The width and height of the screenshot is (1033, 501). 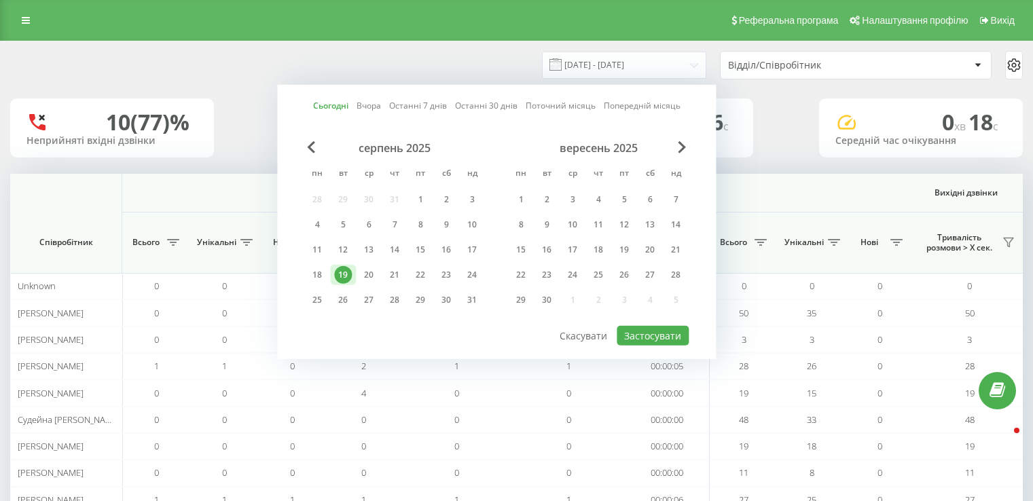 What do you see at coordinates (547, 275) in the screenshot?
I see `div: 23` at bounding box center [547, 275].